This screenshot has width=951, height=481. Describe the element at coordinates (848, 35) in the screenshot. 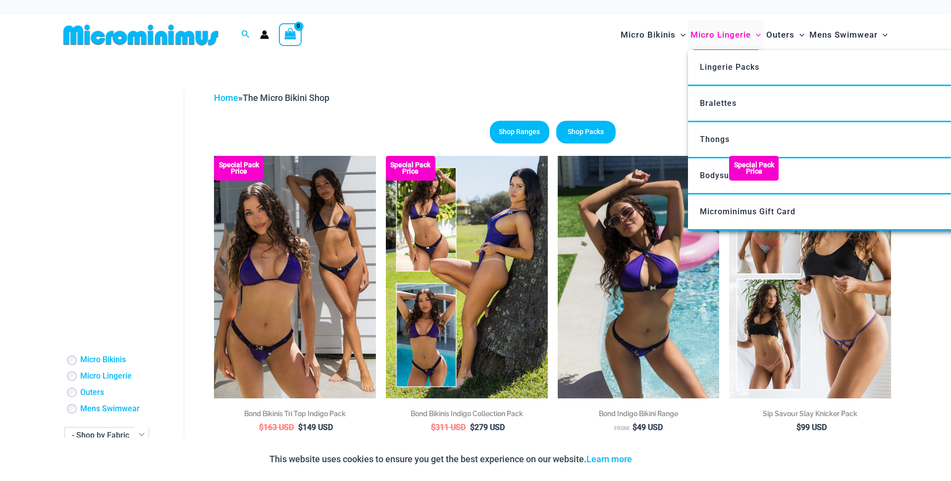

I see `a: Mens SwimwearMenu ToggleMenu Toggle` at that location.